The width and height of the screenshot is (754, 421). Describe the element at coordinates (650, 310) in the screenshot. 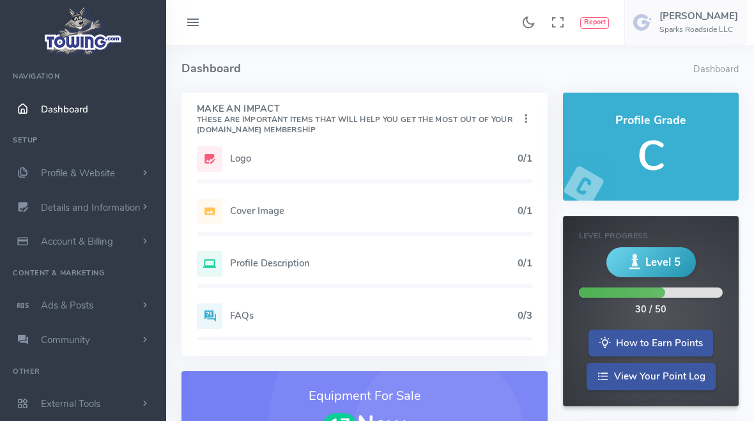

I see `div: 30 / 50` at that location.